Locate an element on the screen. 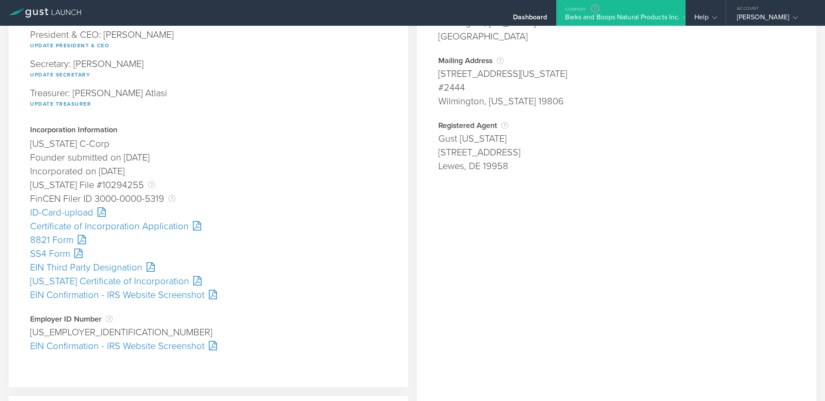 This screenshot has width=825, height=401. div: Incorporation Information is located at coordinates (208, 131).